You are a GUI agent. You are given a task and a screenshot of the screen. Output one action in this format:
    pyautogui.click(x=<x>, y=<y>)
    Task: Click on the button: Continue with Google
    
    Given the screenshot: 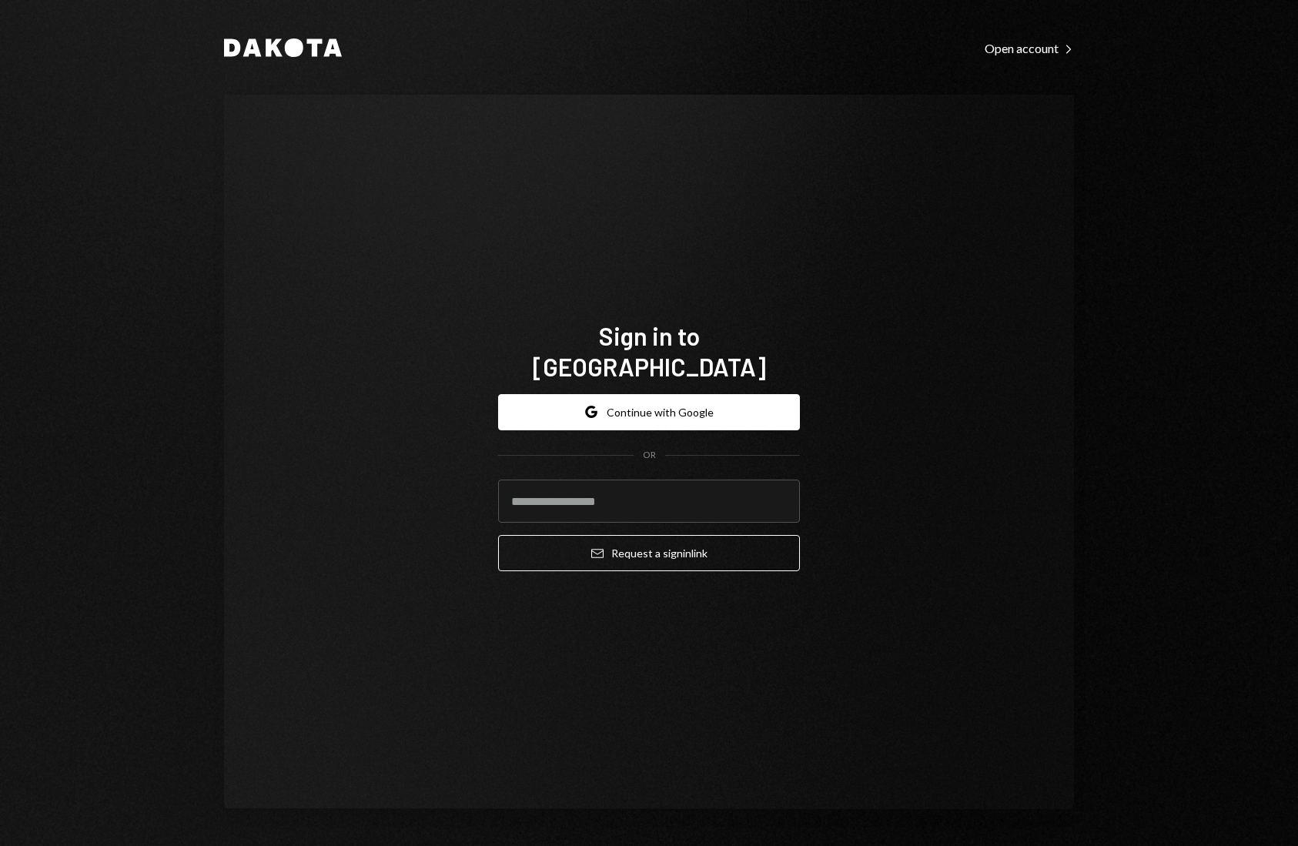 What is the action you would take?
    pyautogui.click(x=649, y=412)
    